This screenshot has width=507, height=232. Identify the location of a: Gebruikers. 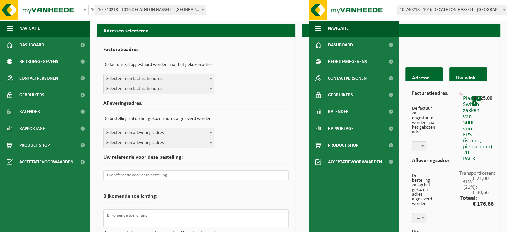
(354, 95).